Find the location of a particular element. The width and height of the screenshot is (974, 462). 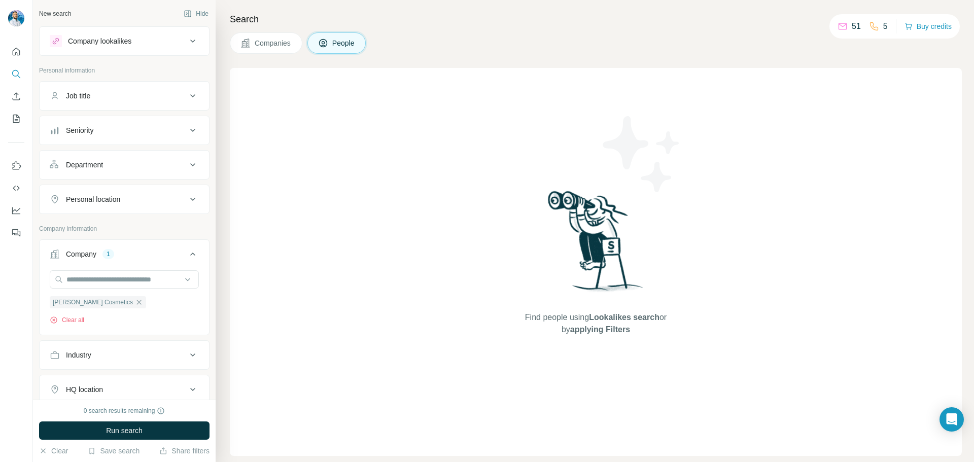

div: 1 is located at coordinates (108, 254).